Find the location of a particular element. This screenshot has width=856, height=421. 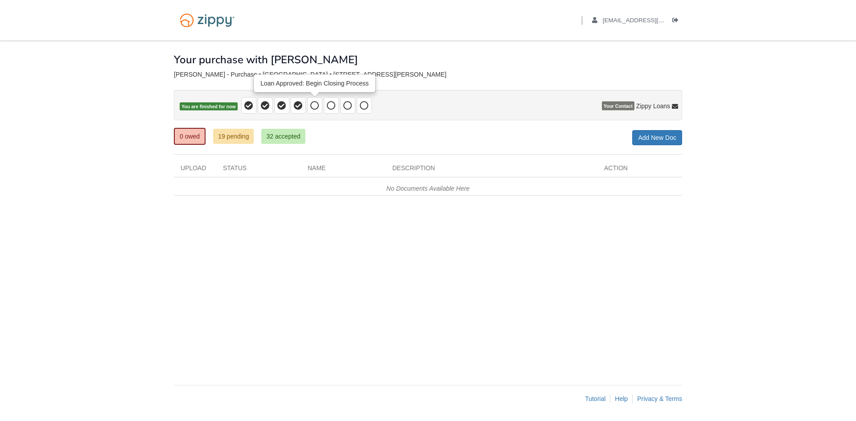

a: Tutorial is located at coordinates (595, 399).